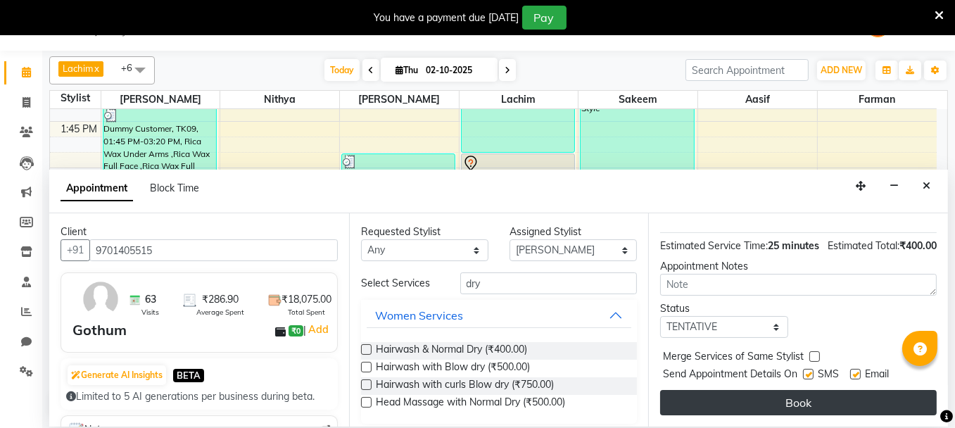  Describe the element at coordinates (733, 357) in the screenshot. I see `span: Merge Services of Same Stylist` at that location.